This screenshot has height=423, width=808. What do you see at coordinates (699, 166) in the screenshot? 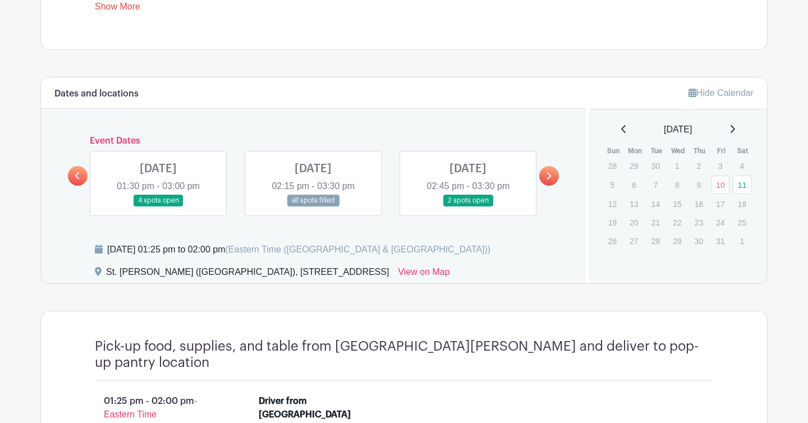
I see `p: 2` at bounding box center [699, 166].